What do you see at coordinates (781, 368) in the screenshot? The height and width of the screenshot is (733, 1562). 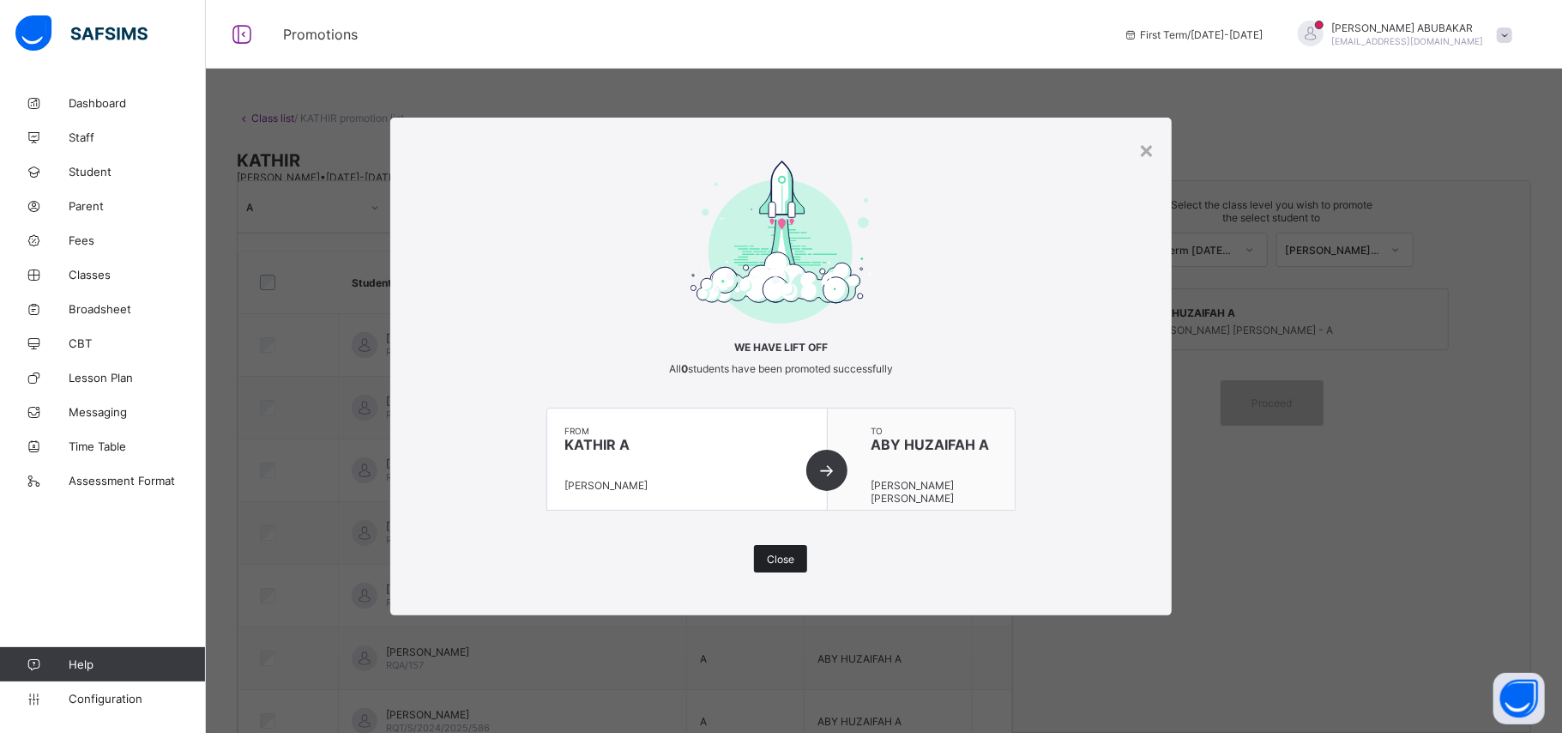 I see `span: All students have been promoted successfully` at bounding box center [781, 368].